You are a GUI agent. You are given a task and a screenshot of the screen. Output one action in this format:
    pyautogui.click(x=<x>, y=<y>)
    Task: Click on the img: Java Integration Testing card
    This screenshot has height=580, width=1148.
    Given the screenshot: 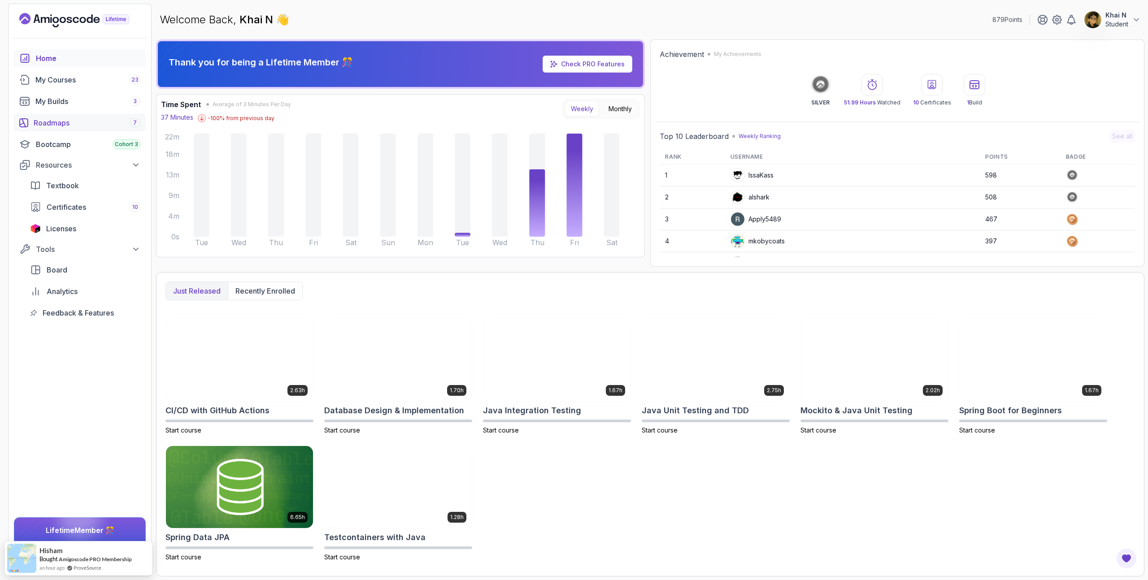 What is the action you would take?
    pyautogui.click(x=557, y=360)
    